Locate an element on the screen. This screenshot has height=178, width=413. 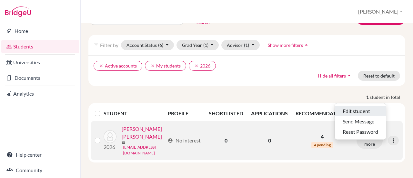
button: Edit student is located at coordinates (360, 111).